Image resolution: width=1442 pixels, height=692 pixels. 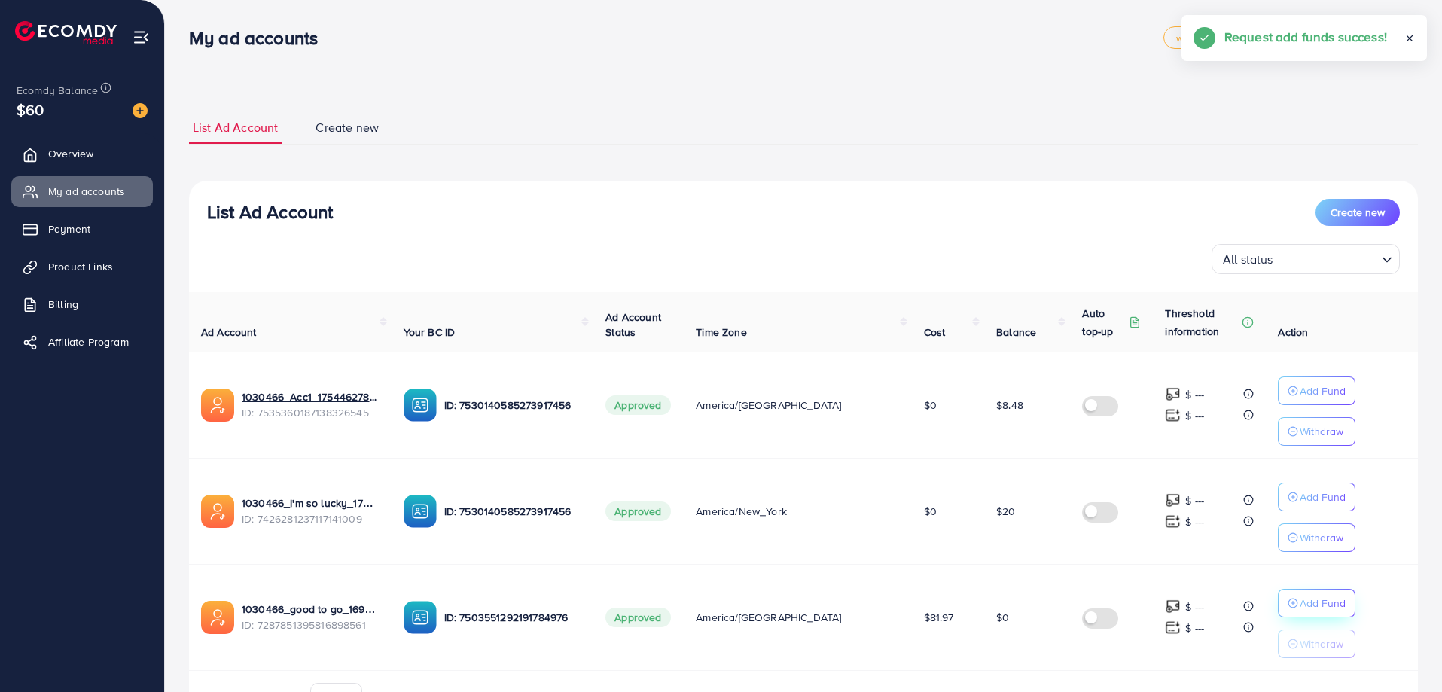 What do you see at coordinates (310, 397) in the screenshot?
I see `a: 1030466_Acc1_1754462788851` at bounding box center [310, 397].